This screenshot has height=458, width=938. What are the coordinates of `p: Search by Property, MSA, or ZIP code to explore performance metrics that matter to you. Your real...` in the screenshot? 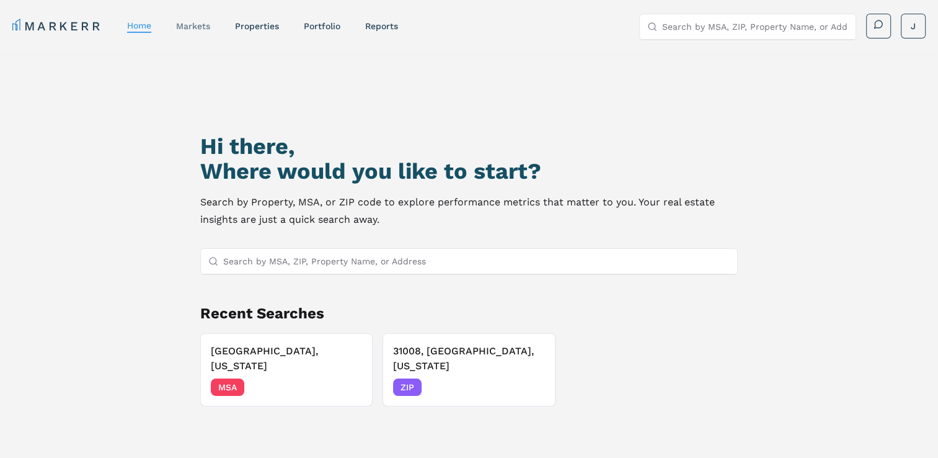 It's located at (469, 211).